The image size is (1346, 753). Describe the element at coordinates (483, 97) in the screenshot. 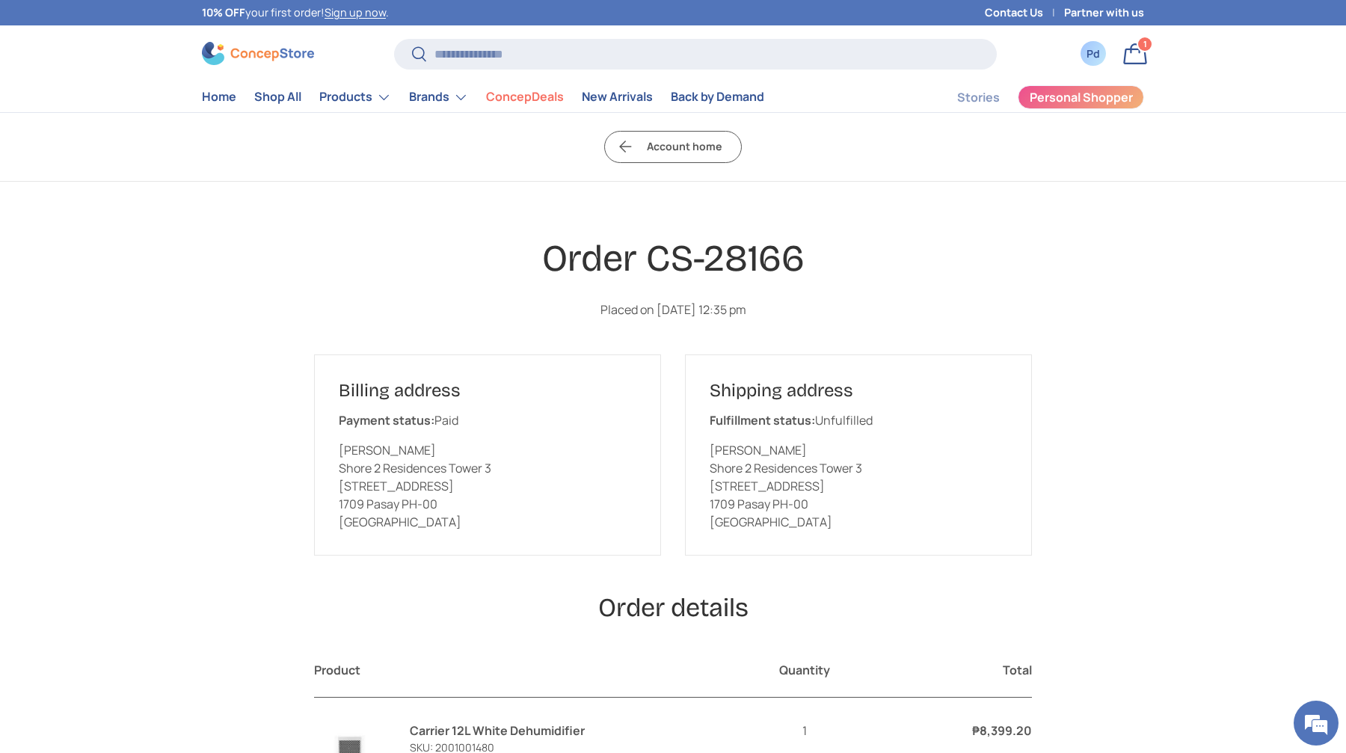

I see `nav: Primary` at that location.